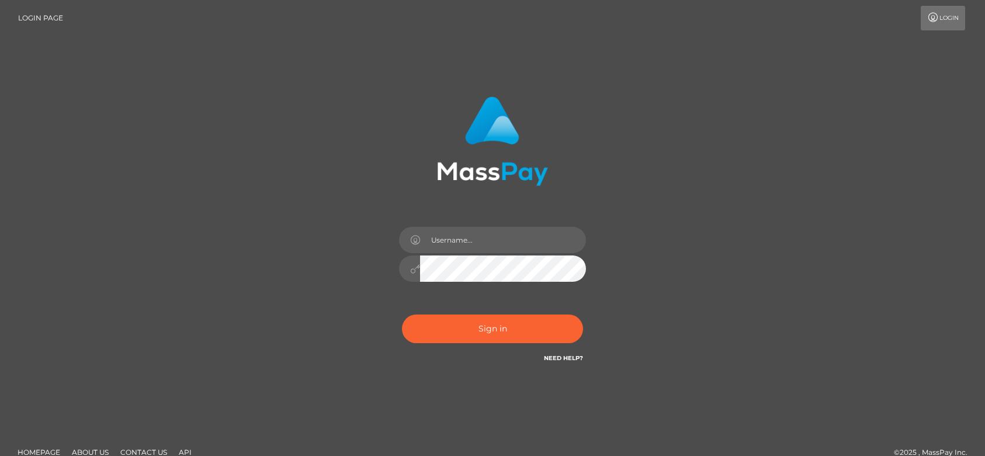 The image size is (985, 456). What do you see at coordinates (563, 358) in the screenshot?
I see `a: Need Help?` at bounding box center [563, 358].